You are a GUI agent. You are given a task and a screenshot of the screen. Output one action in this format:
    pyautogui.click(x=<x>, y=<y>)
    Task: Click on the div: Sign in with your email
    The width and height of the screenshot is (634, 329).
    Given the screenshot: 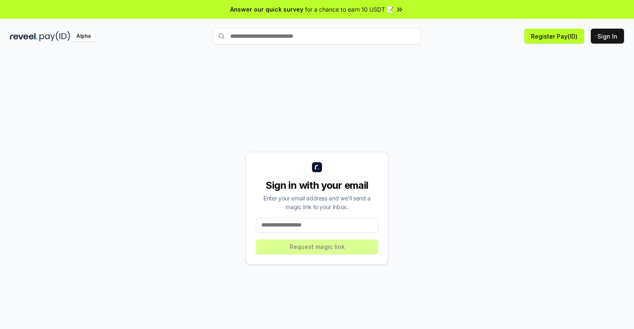 What is the action you would take?
    pyautogui.click(x=317, y=186)
    